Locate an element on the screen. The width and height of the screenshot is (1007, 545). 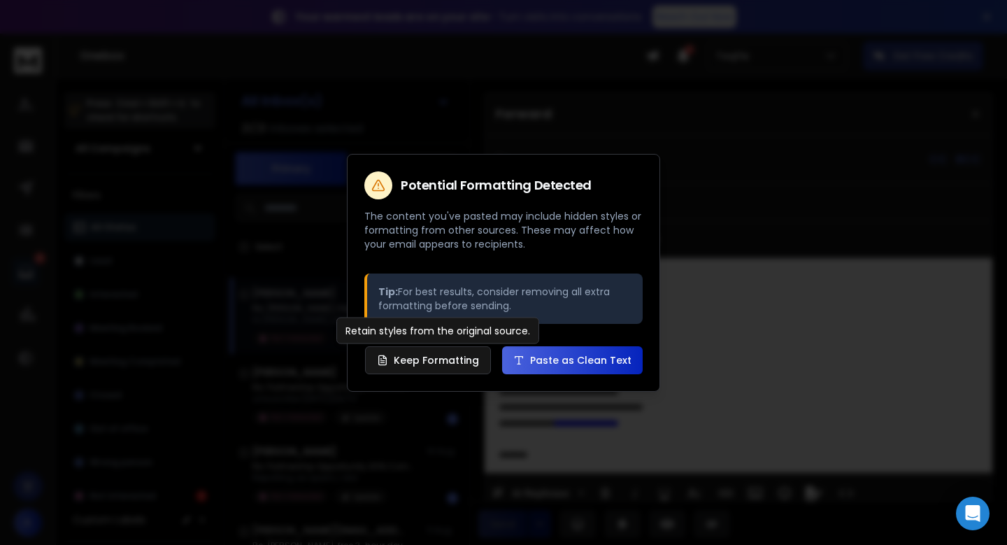
button: Paste as Clean Text is located at coordinates (572, 360).